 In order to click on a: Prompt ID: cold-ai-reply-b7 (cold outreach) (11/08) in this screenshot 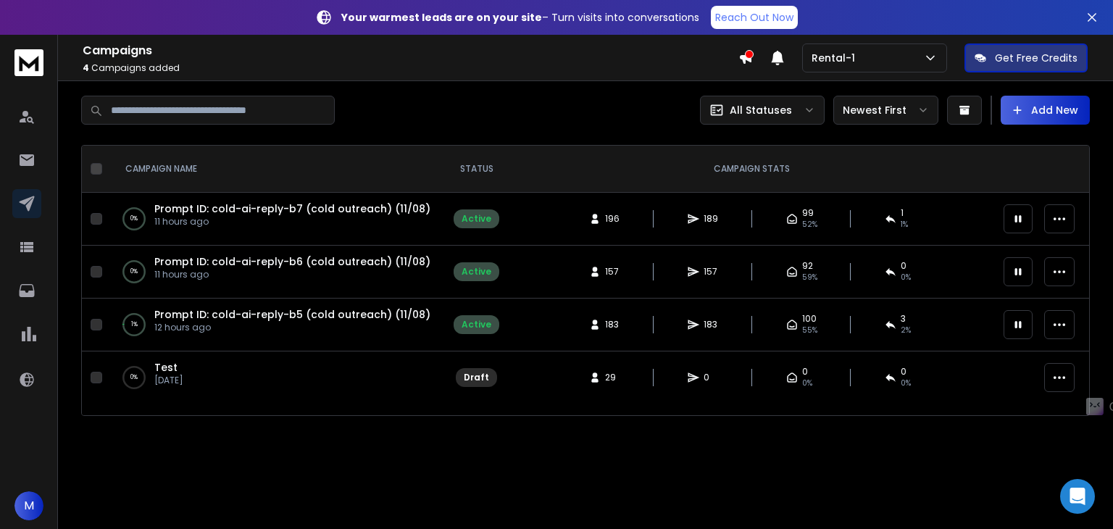, I will do `click(292, 209)`.